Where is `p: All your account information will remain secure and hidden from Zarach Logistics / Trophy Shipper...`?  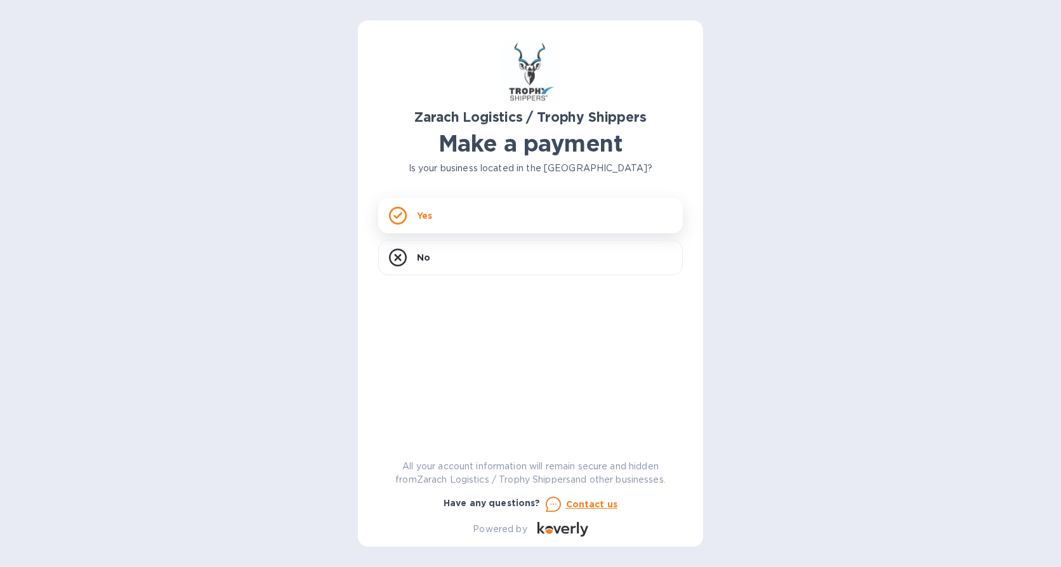 p: All your account information will remain secure and hidden from Zarach Logistics / Trophy Shipper... is located at coordinates (531, 474).